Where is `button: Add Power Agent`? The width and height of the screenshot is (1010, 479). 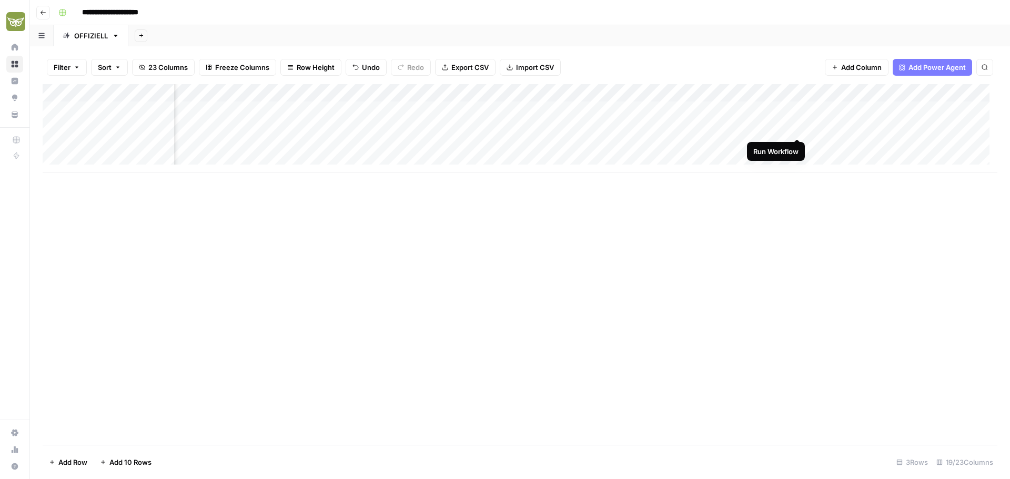
button: Add Power Agent is located at coordinates (932, 67).